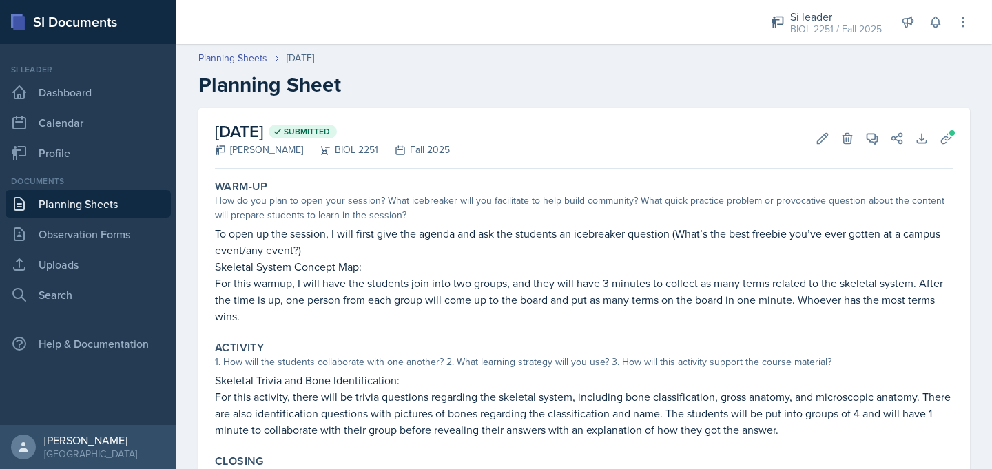 This screenshot has width=992, height=469. I want to click on p: For this warmup, I will have the students join into two groups, and they will have 3 minutes to c..., so click(584, 300).